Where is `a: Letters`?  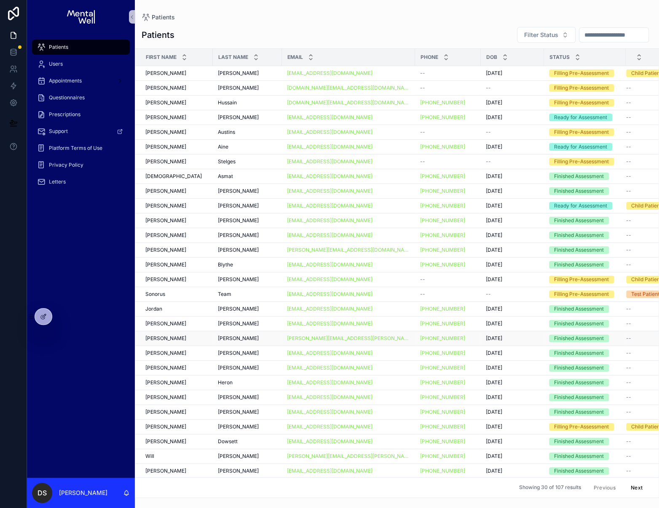
a: Letters is located at coordinates (81, 182).